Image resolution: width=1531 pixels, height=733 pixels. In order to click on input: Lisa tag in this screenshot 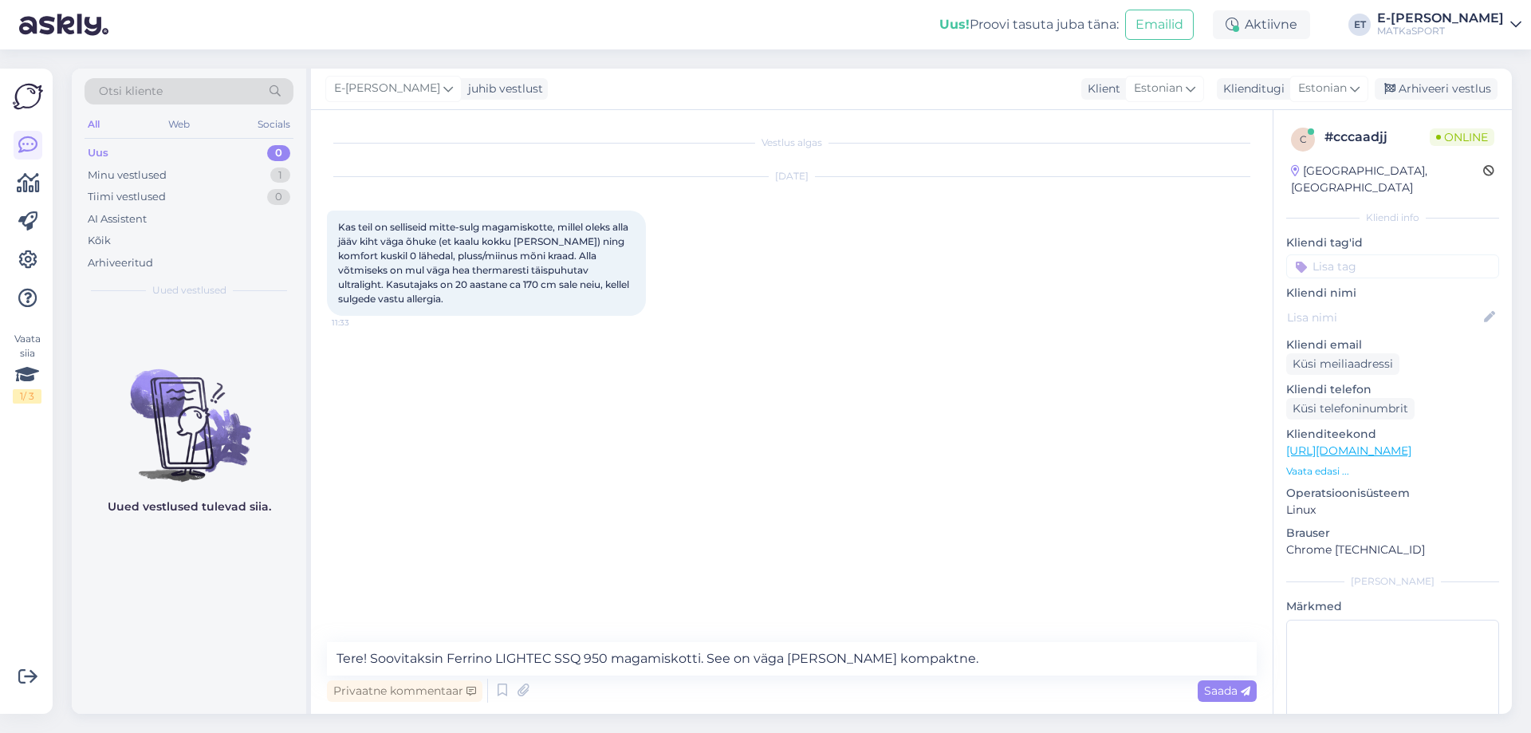, I will do `click(1393, 266)`.